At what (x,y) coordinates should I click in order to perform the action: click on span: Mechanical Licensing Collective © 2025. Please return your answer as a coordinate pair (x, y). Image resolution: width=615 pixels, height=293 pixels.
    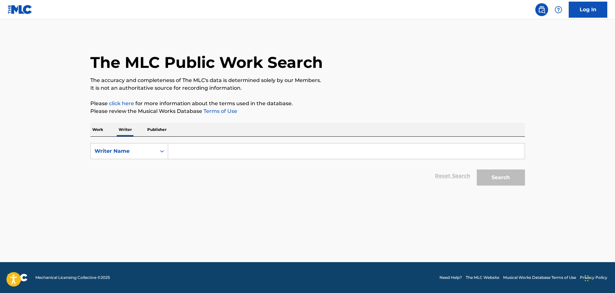
    Looking at the image, I should click on (73, 277).